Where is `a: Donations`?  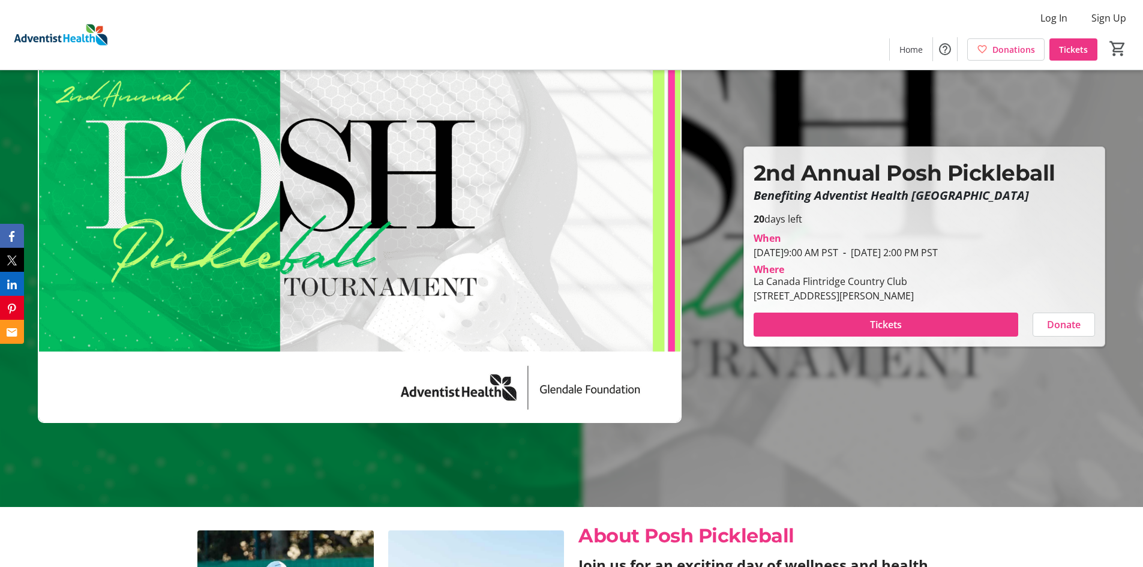
a: Donations is located at coordinates (1006, 49).